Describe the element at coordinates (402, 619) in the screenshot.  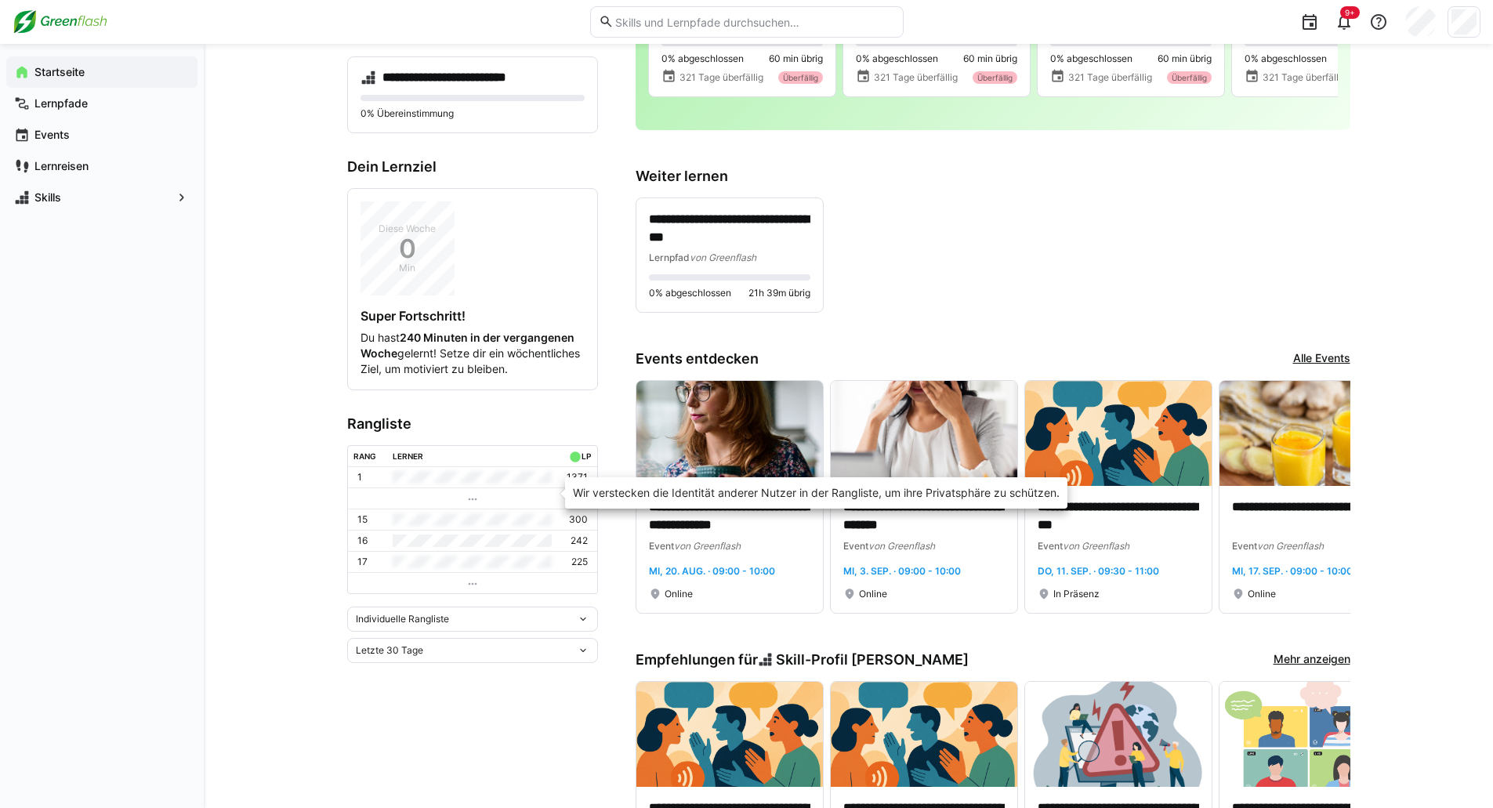
I see `span: Individuelle Rangliste` at that location.